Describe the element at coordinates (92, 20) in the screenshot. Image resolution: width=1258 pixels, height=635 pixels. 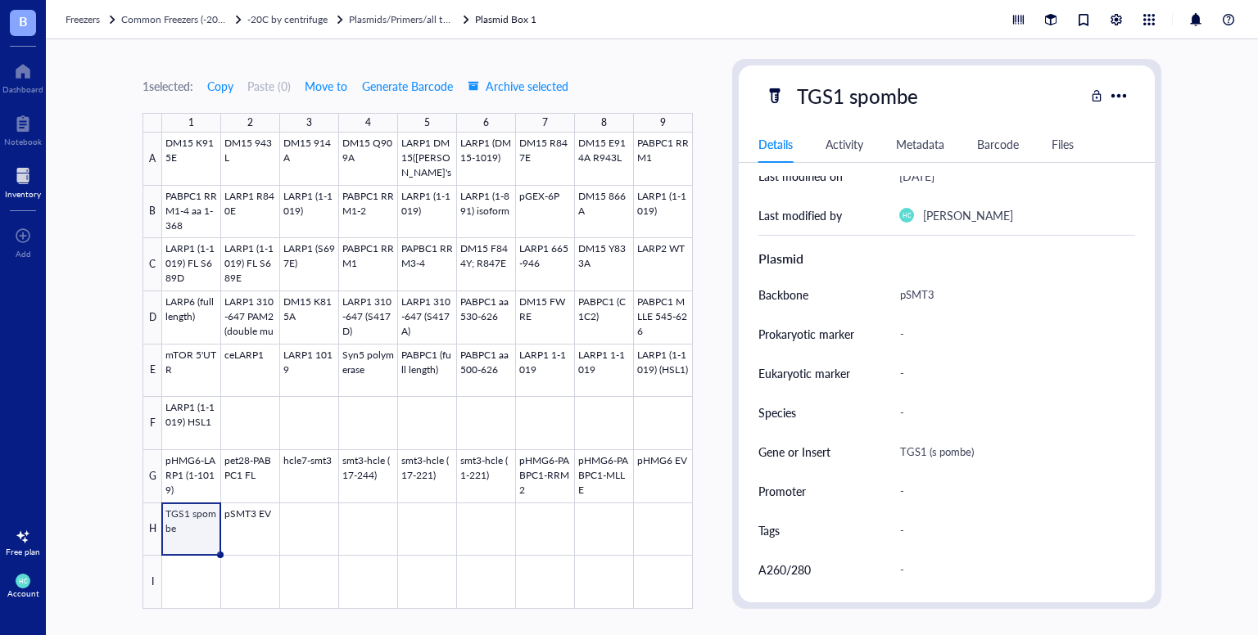
I see `a: Freezers` at that location.